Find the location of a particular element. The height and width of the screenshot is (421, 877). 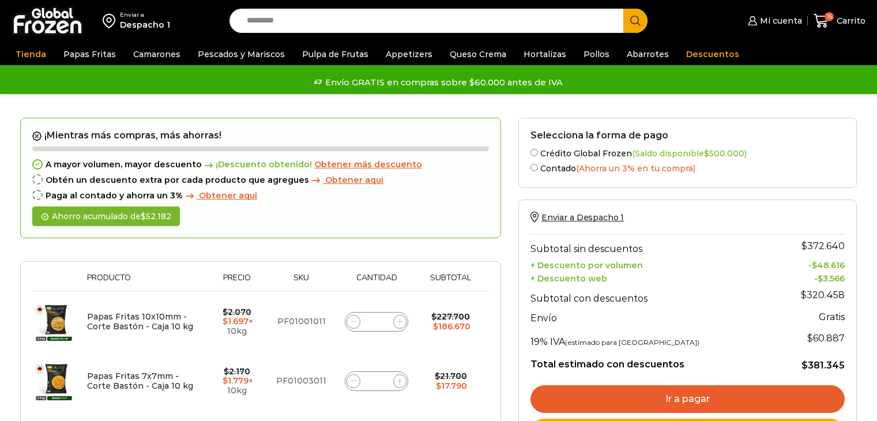

div: Despacho 1 is located at coordinates (145, 25).